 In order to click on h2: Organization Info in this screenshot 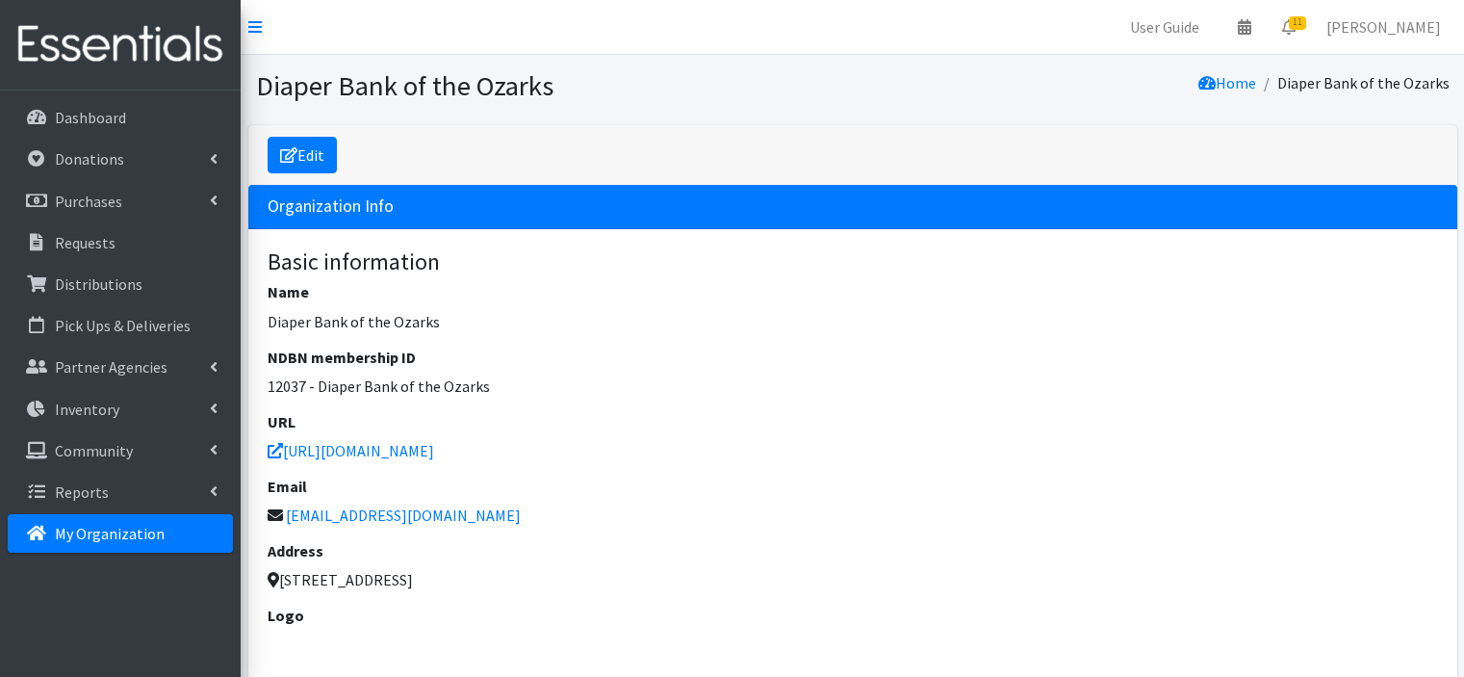, I will do `click(330, 206)`.